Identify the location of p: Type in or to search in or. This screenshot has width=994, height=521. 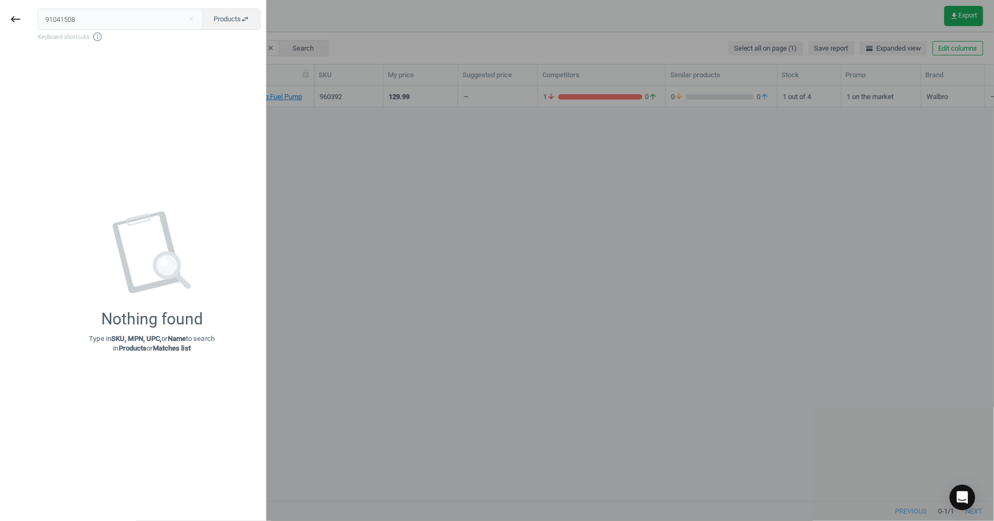
(152, 344).